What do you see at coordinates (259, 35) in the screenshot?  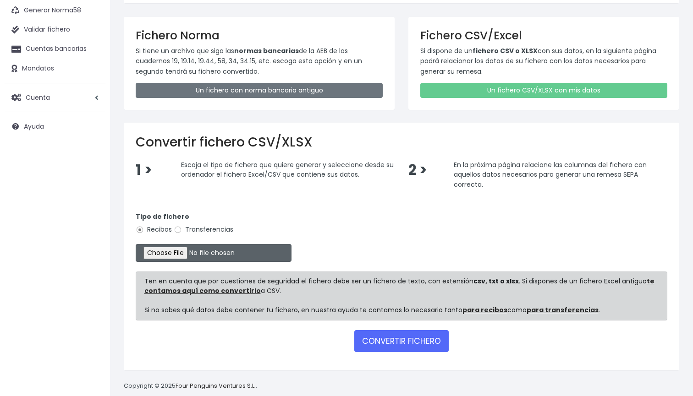 I see `h3: Fichero Norma` at bounding box center [259, 35].